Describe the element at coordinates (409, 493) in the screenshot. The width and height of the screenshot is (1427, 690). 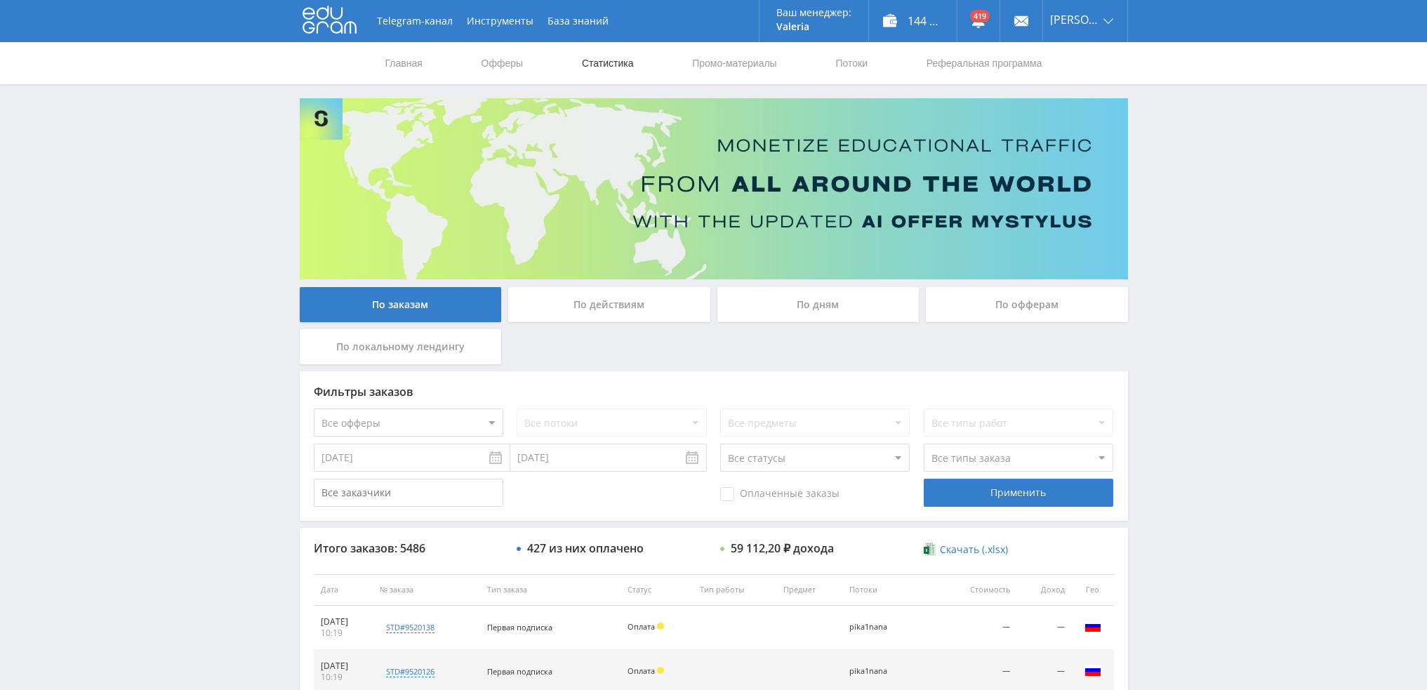
I see `input: Все заказчики` at that location.